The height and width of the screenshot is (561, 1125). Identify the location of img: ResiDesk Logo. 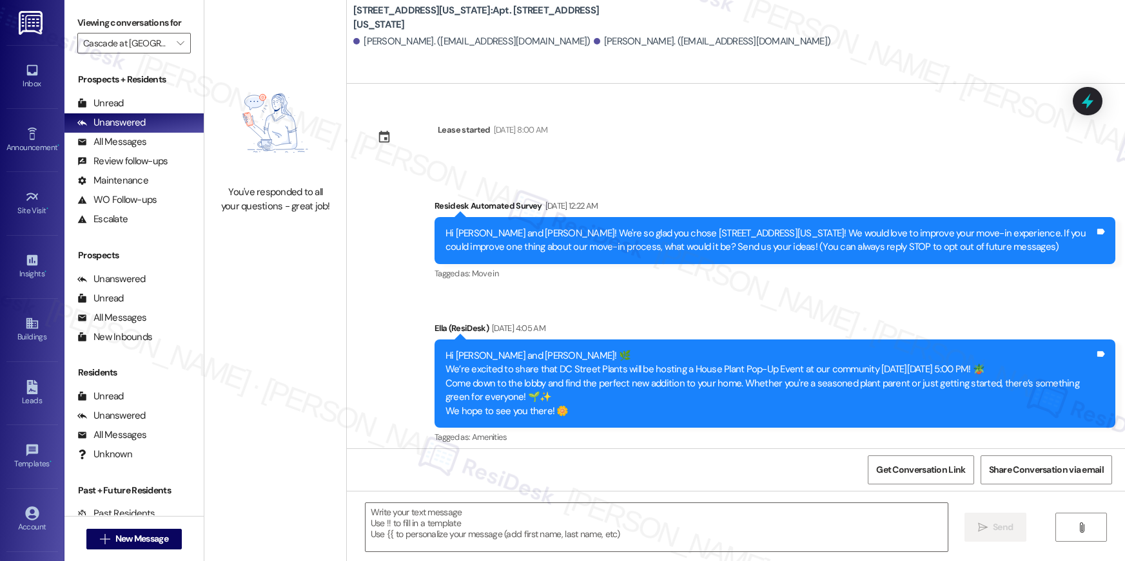
(32, 23).